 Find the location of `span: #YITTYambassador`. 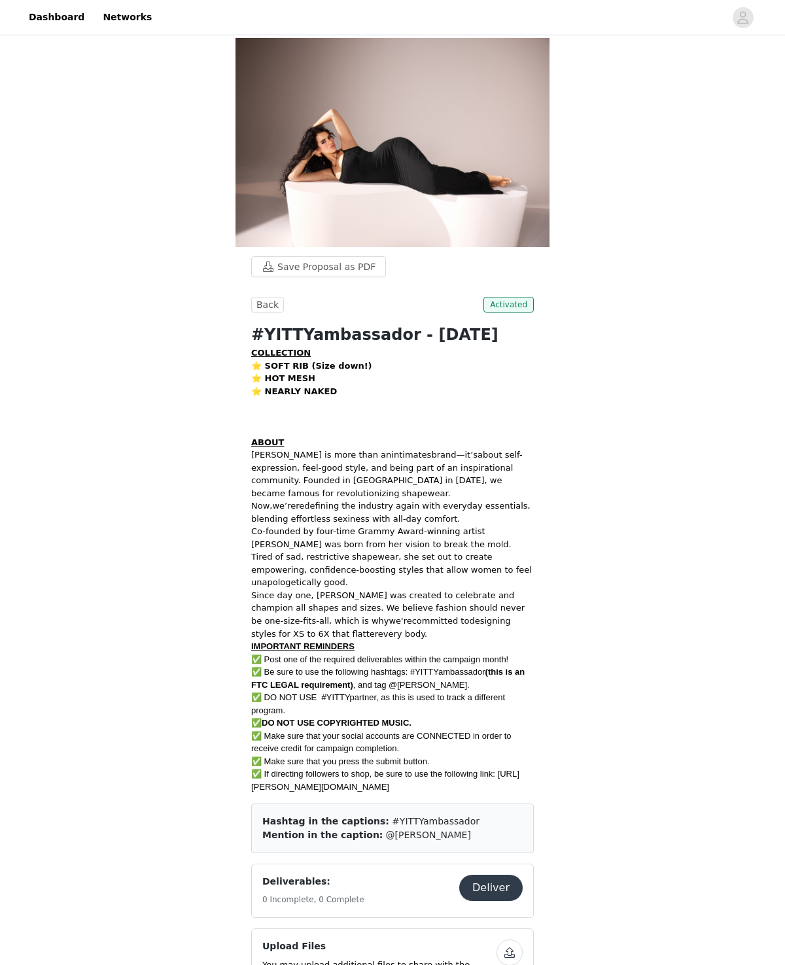

span: #YITTYambassador is located at coordinates (436, 822).